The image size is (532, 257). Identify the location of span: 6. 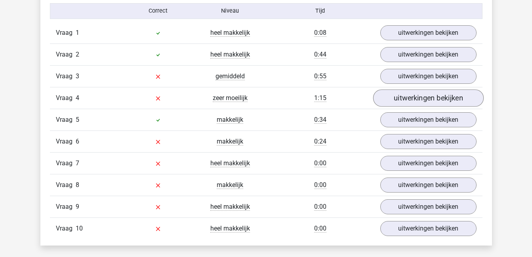
(77, 141).